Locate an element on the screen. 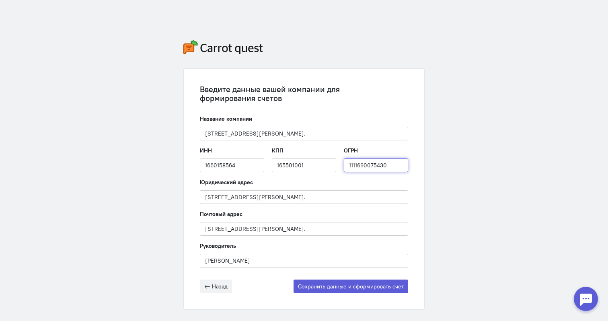 Image resolution: width=608 pixels, height=321 pixels. input: ФИО руководителя is located at coordinates (304, 261).